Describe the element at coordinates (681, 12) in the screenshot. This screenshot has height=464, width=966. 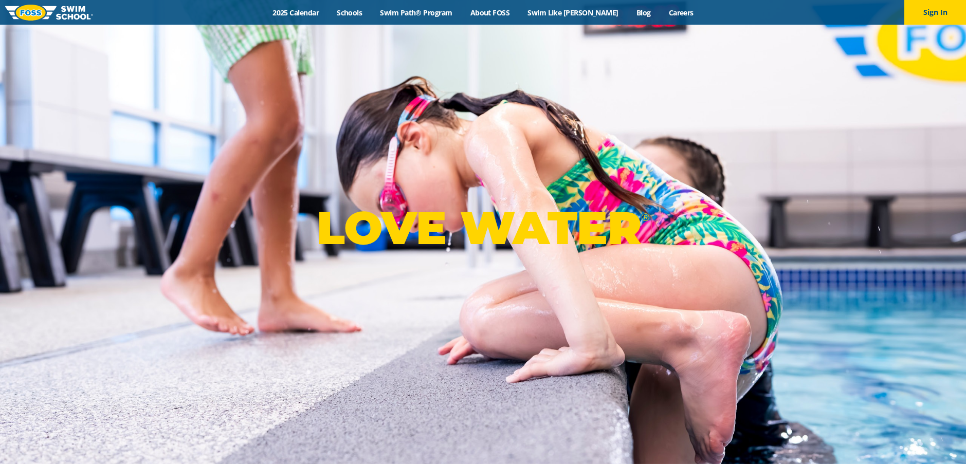
I see `a: Careers` at that location.